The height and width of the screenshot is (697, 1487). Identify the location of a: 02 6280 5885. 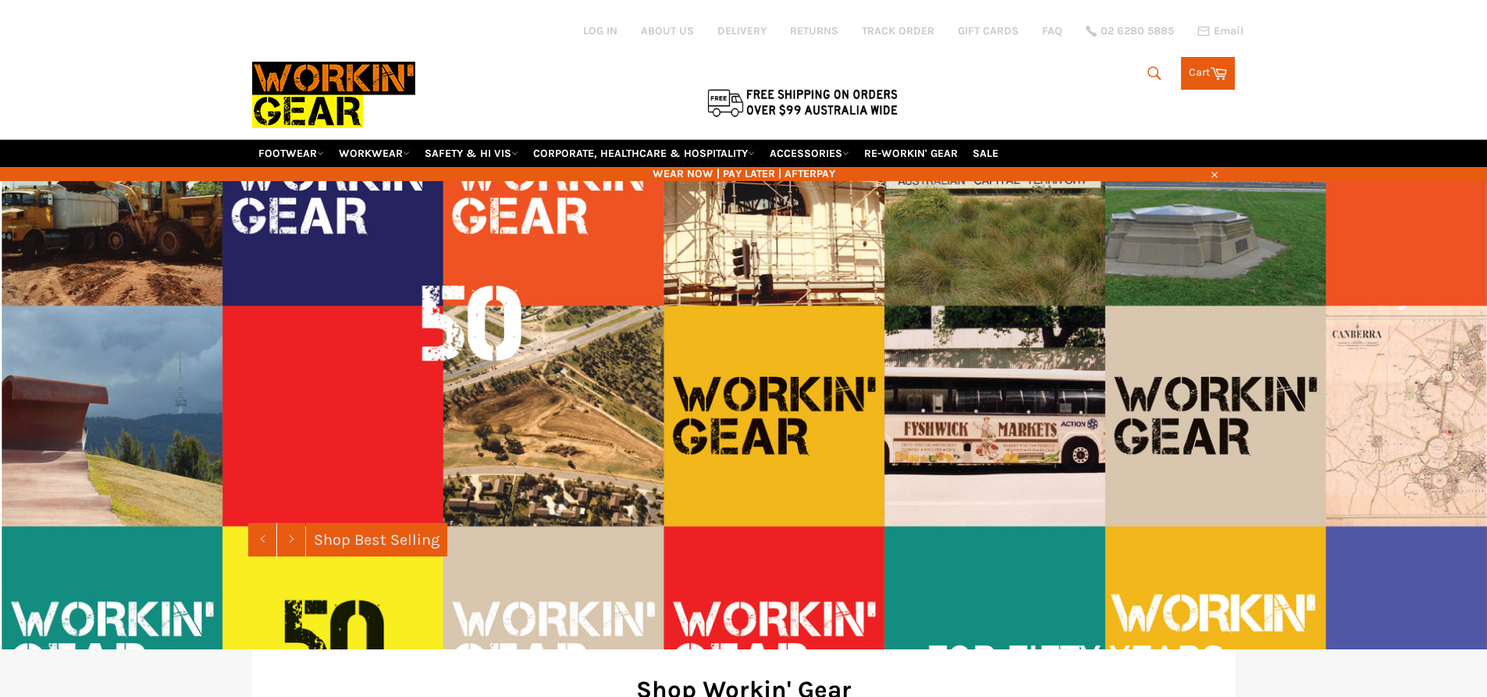
(1129, 31).